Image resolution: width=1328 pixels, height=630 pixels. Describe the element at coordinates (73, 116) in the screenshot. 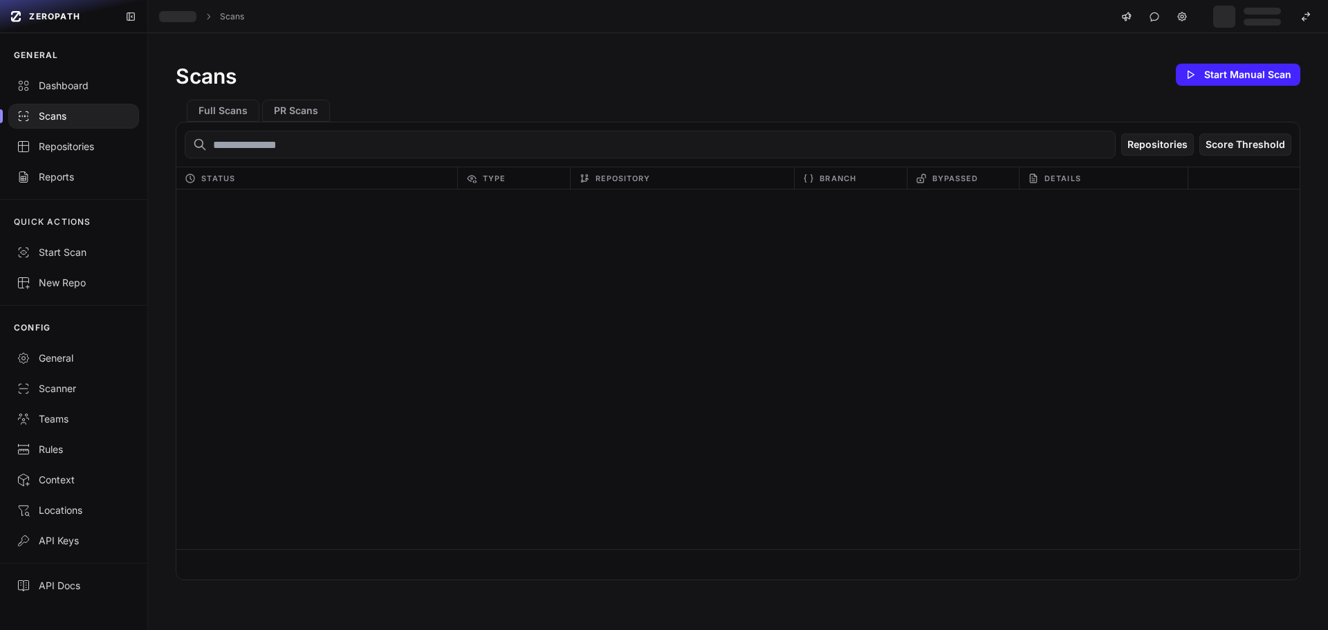

I see `div: Scans` at that location.